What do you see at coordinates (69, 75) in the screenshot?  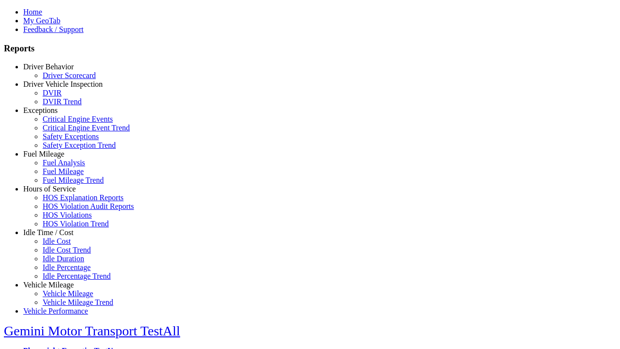 I see `a: Driver Scorecard` at bounding box center [69, 75].